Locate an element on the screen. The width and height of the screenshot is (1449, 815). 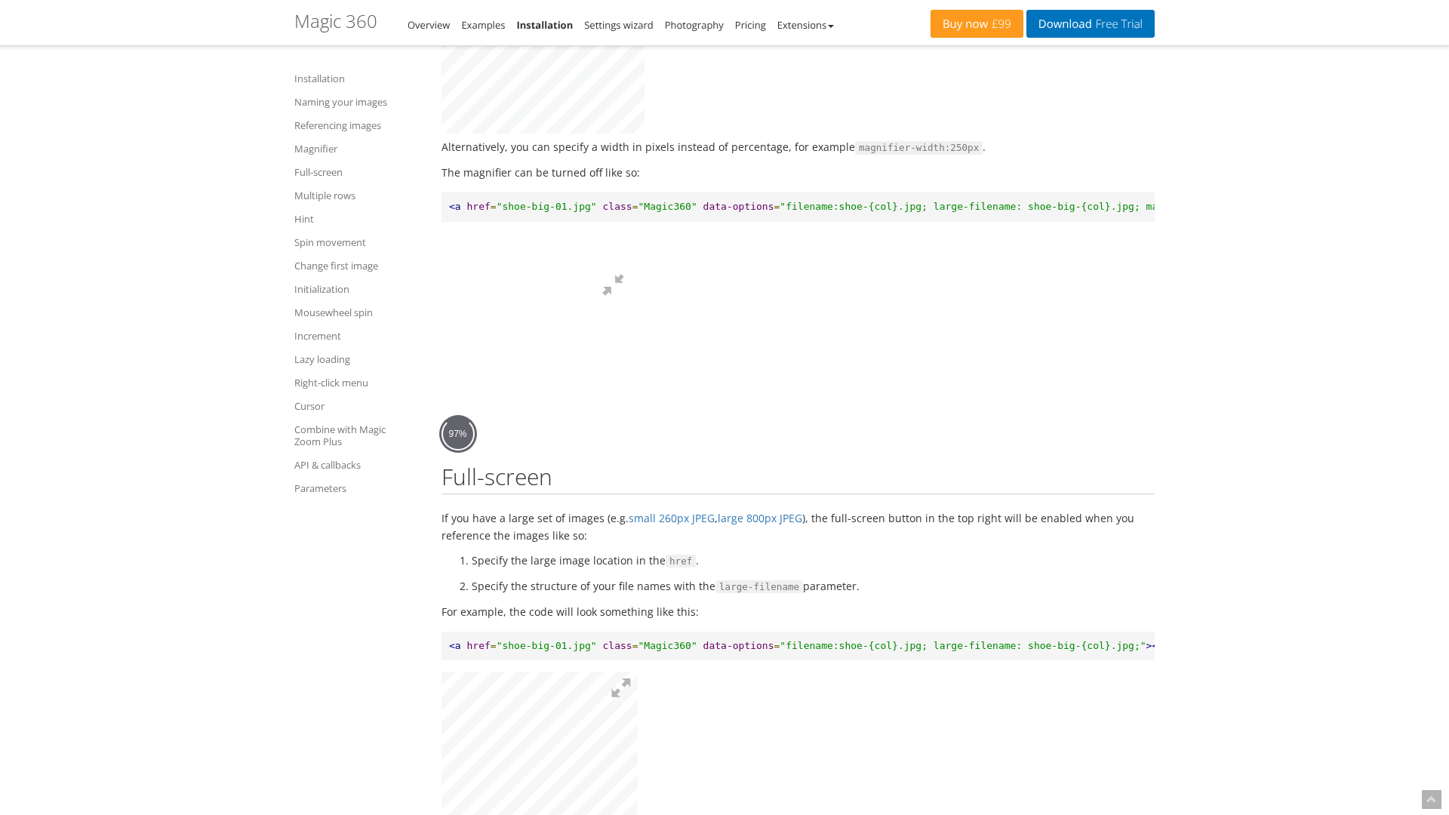
a: Change first image is located at coordinates (359, 266).